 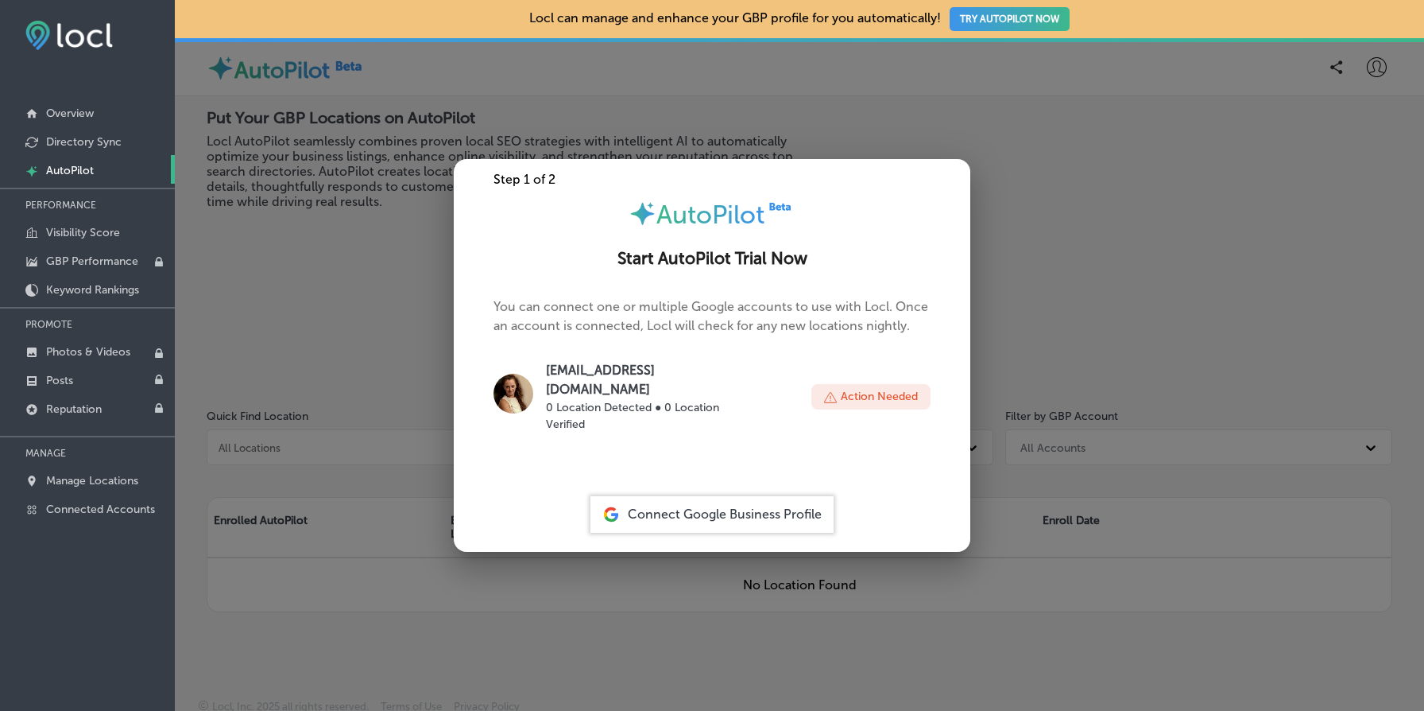 What do you see at coordinates (1009, 19) in the screenshot?
I see `button: TRY AUTOPILOT NOW` at bounding box center [1009, 19].